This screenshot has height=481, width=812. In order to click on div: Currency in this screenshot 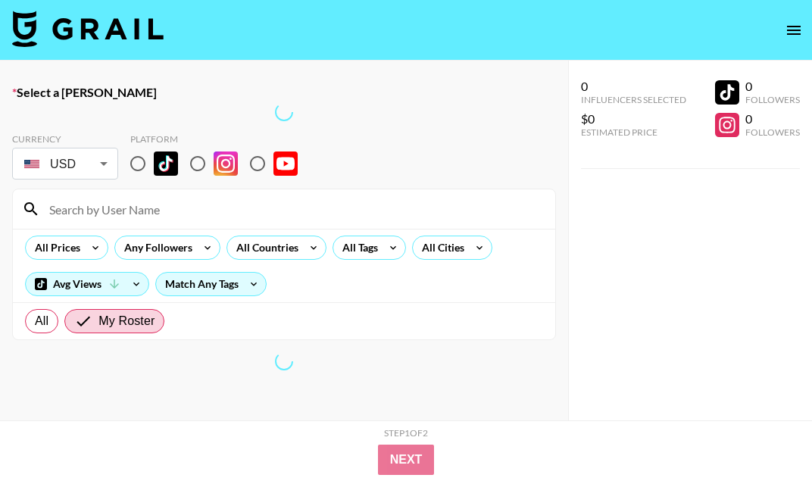, I will do `click(65, 139)`.